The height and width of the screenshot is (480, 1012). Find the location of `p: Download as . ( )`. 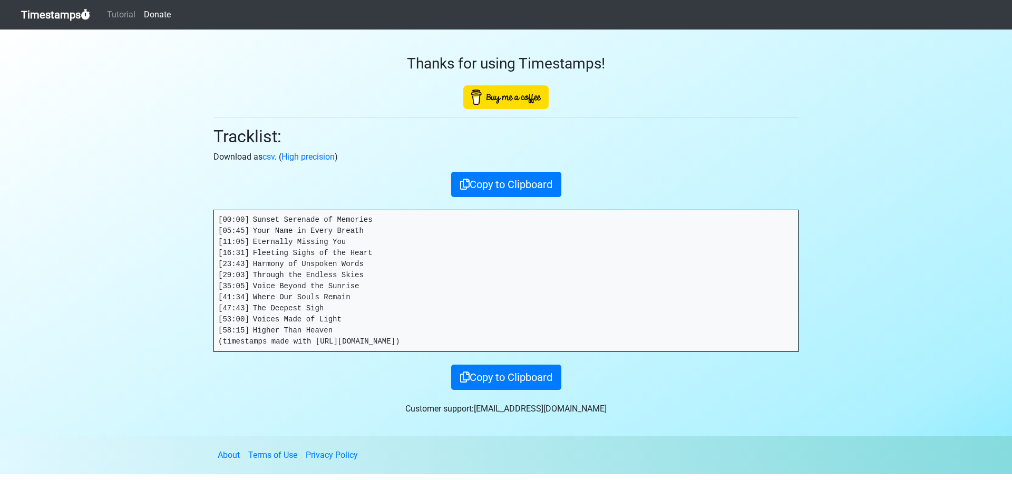

p: Download as . ( ) is located at coordinates (506, 157).